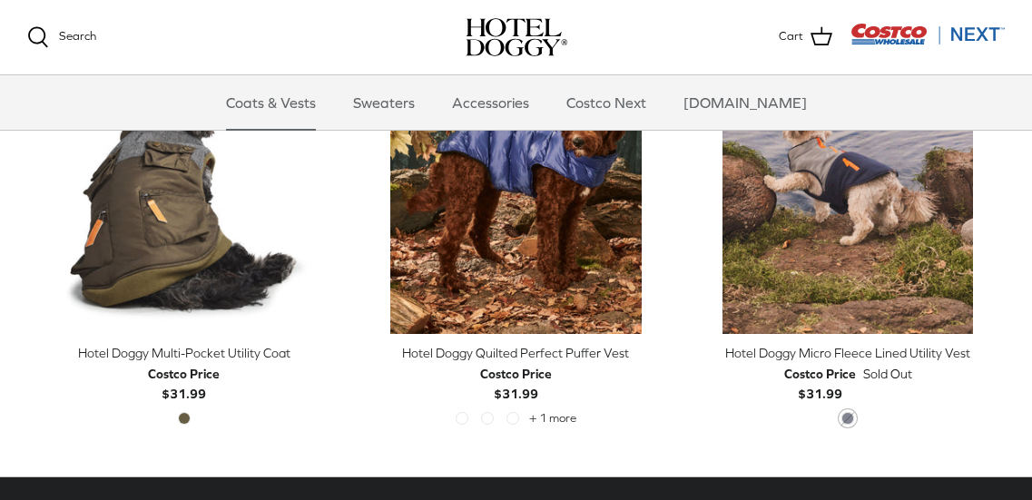 This screenshot has height=500, width=1032. What do you see at coordinates (384, 103) in the screenshot?
I see `a: Sweaters` at bounding box center [384, 103].